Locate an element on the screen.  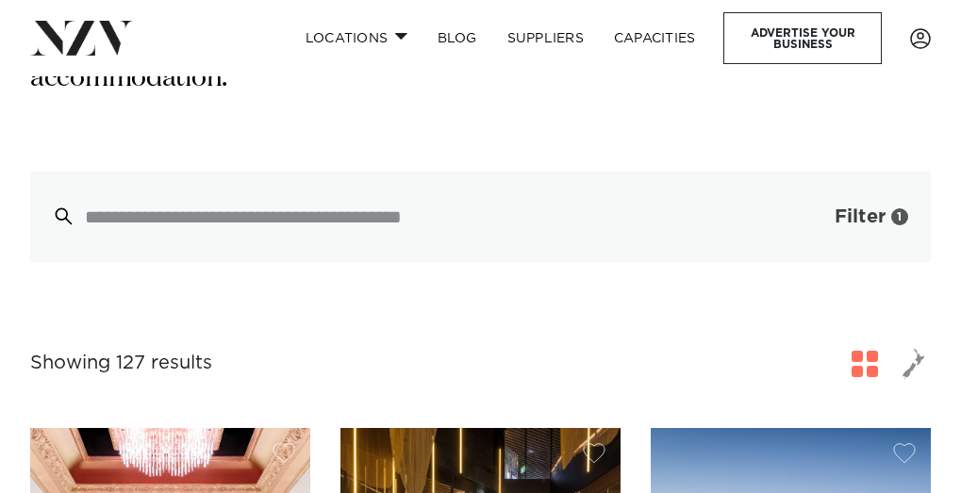
div: Showing 127 results is located at coordinates (121, 363).